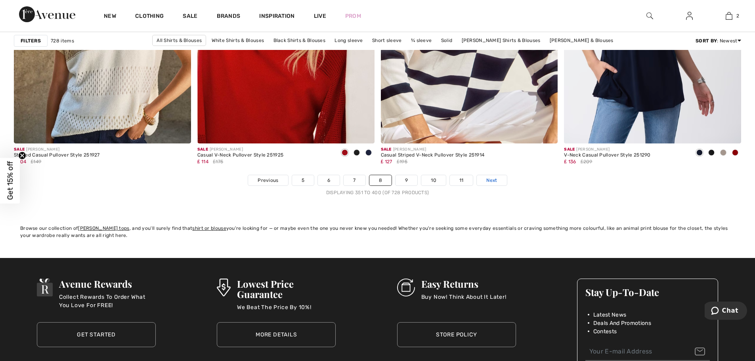 The image size is (755, 361). I want to click on img: Lowest Price Guarantee, so click(224, 287).